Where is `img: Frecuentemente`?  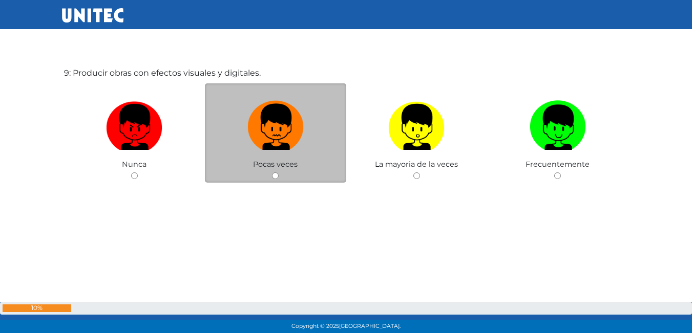 img: Frecuentemente is located at coordinates (558, 123).